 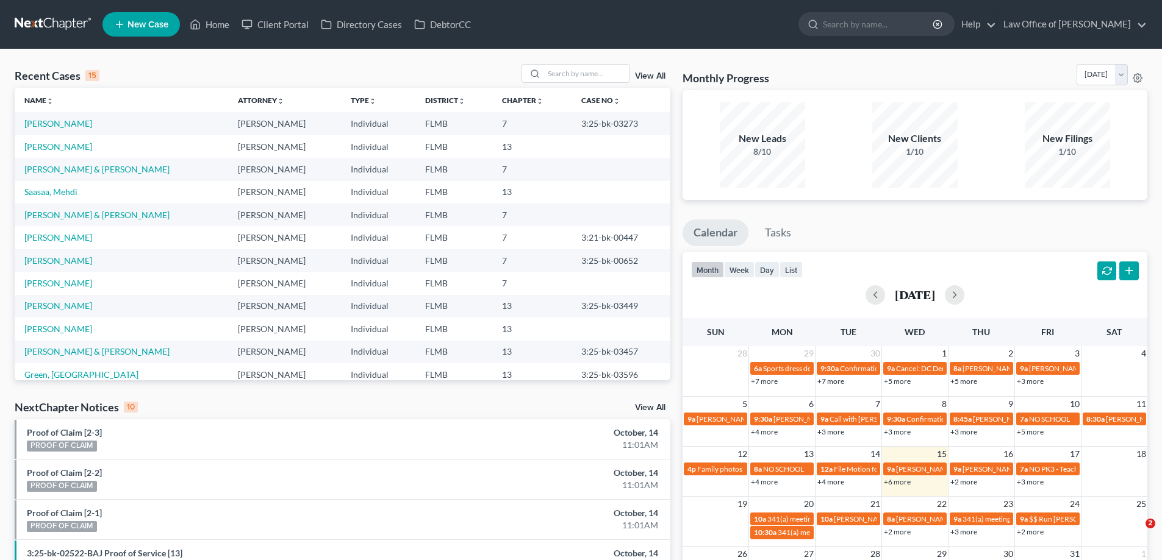 I want to click on h3: Monthly Progress, so click(x=726, y=78).